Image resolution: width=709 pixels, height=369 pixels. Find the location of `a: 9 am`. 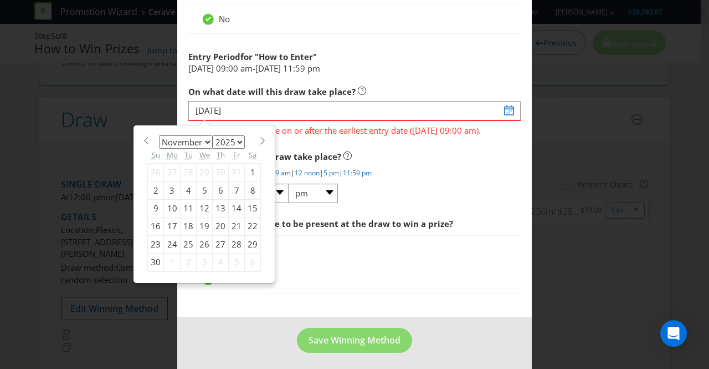

a: 9 am is located at coordinates (283, 172).